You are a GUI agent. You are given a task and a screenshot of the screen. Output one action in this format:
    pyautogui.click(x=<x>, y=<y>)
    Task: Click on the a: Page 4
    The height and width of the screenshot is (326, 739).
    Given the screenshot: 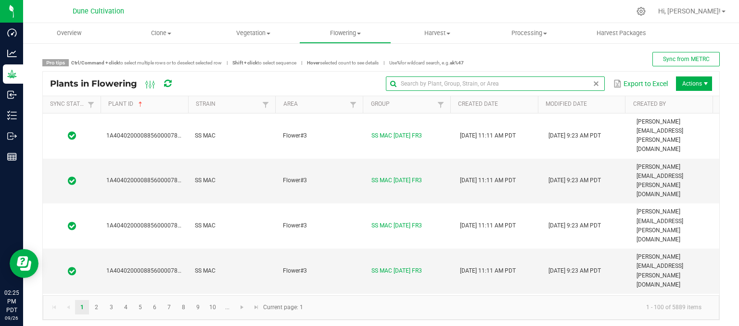 What is the action you would take?
    pyautogui.click(x=126, y=307)
    